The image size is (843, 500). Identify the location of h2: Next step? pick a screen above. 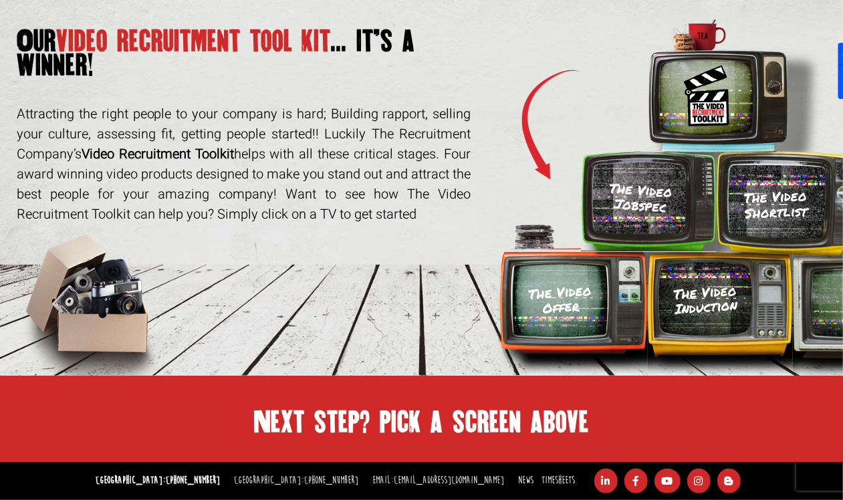
(421, 422).